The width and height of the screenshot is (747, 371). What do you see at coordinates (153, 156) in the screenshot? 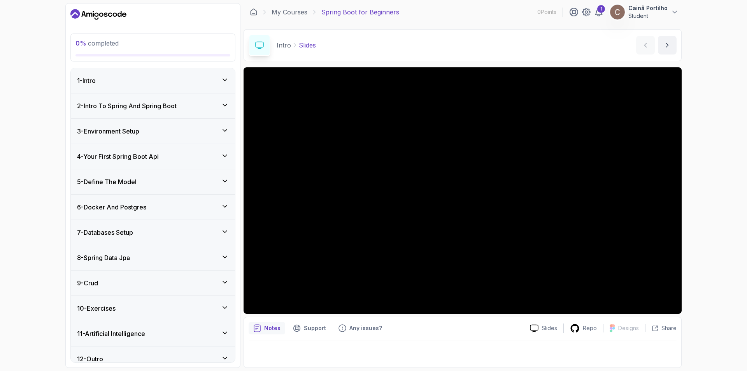
I see `button: 4-Your First Spring Boot Api` at bounding box center [153, 156].